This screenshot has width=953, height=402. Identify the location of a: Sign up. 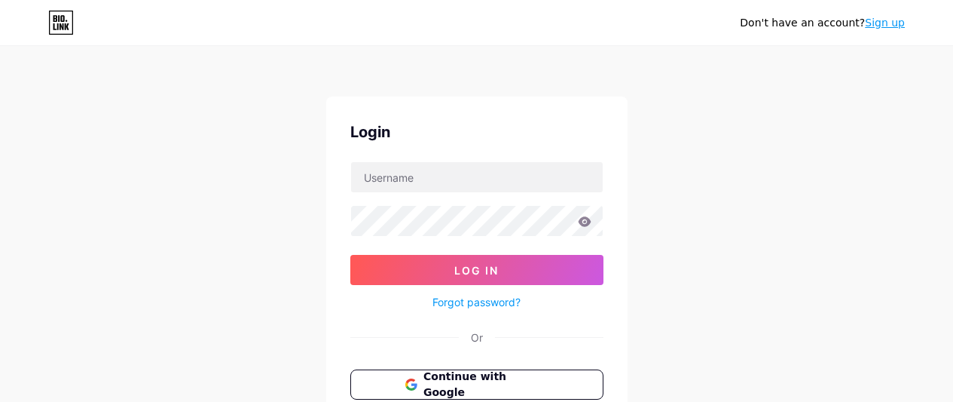
(884, 23).